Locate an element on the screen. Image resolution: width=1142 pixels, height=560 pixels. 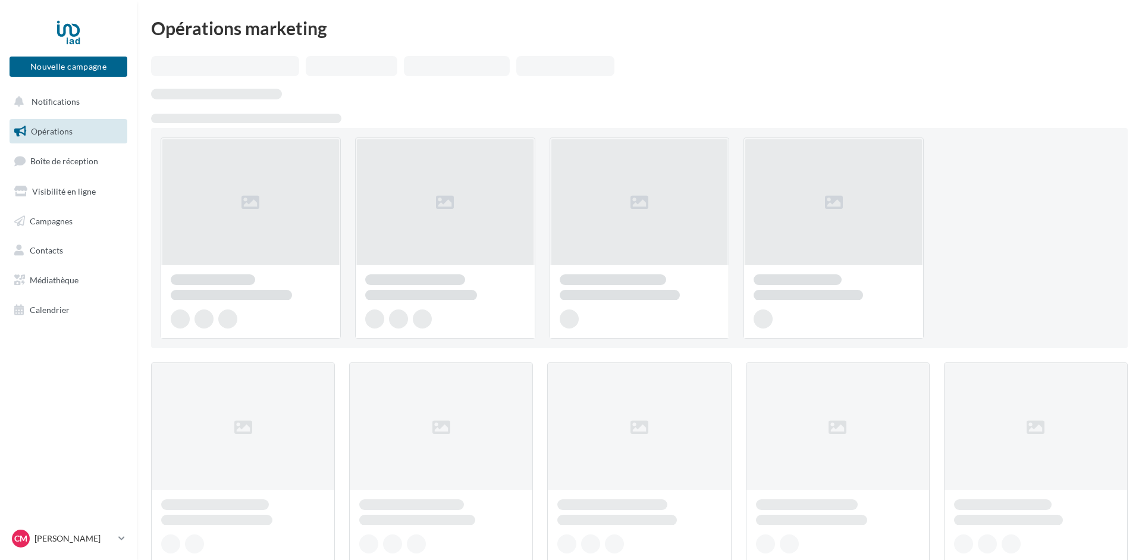
a: Campagnes is located at coordinates (68, 221).